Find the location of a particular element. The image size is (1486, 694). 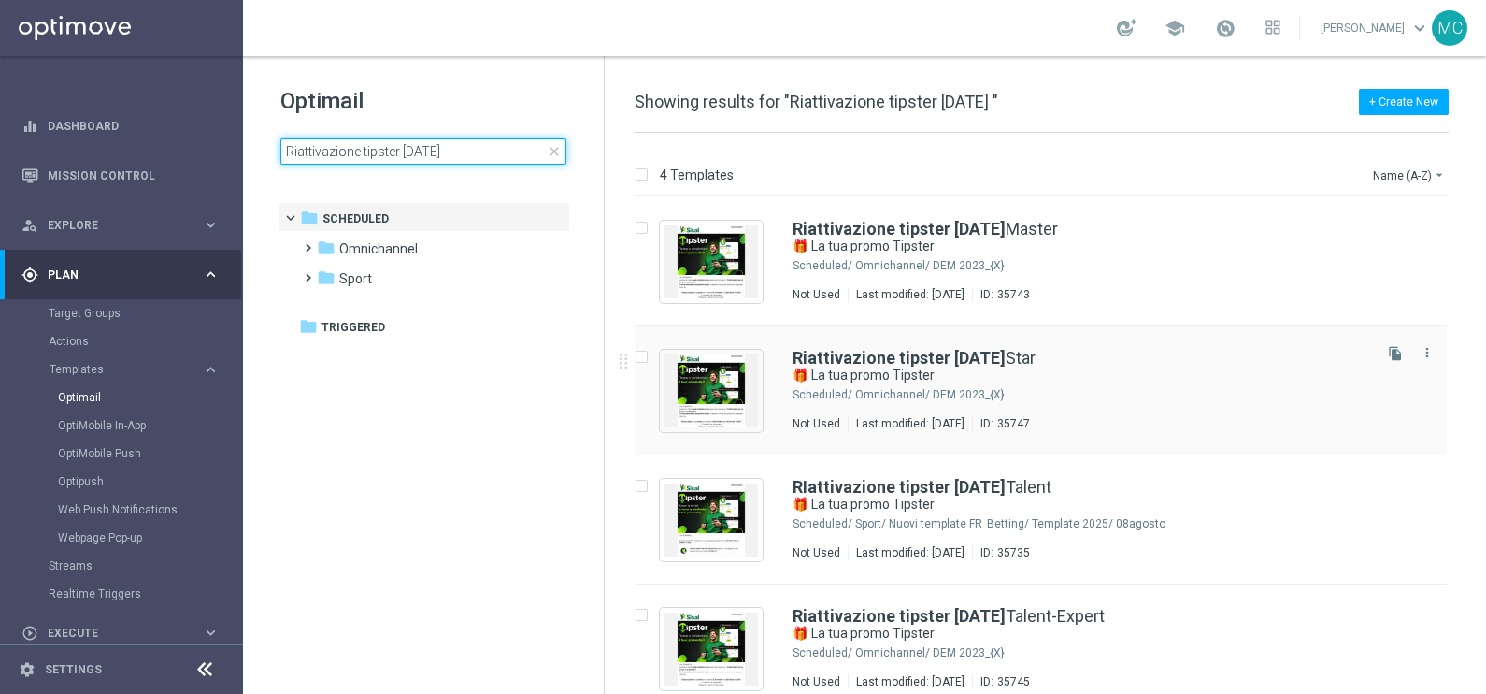

span: Templates is located at coordinates (116, 369).